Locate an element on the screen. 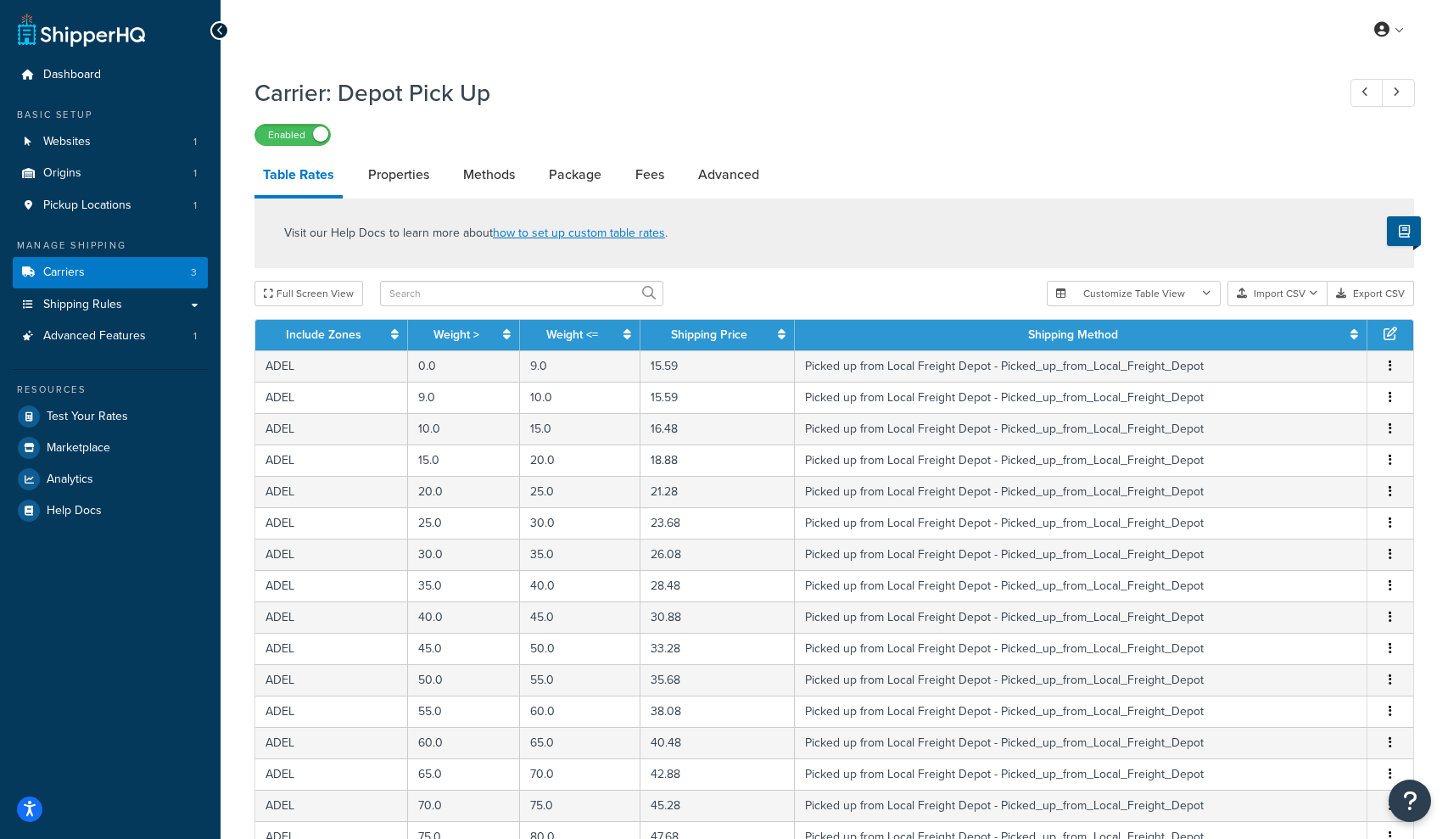  a: Origins1 is located at coordinates (110, 173).